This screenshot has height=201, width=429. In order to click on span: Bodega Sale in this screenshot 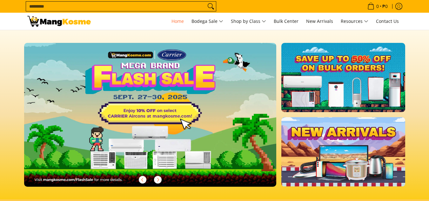, I will do `click(207, 21)`.